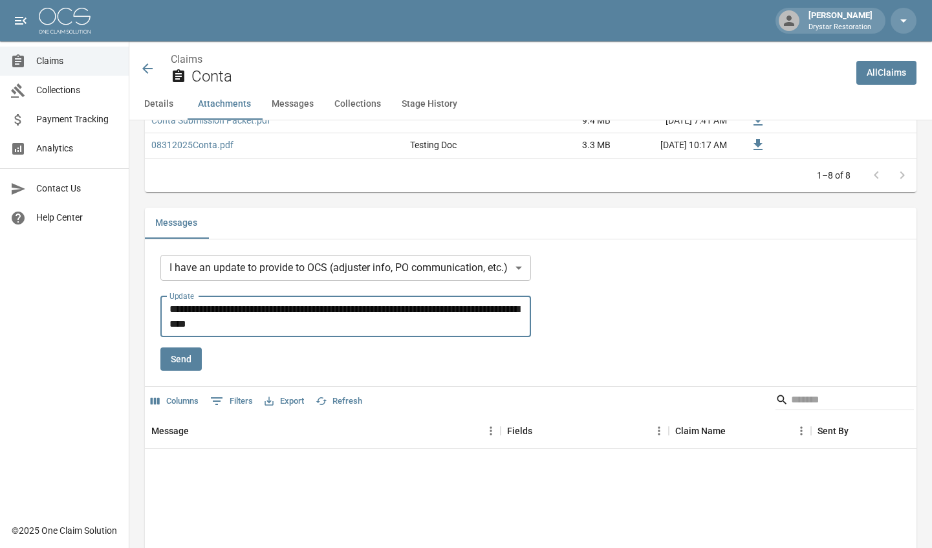  What do you see at coordinates (433, 145) in the screenshot?
I see `div: Testing Doc` at bounding box center [433, 145].